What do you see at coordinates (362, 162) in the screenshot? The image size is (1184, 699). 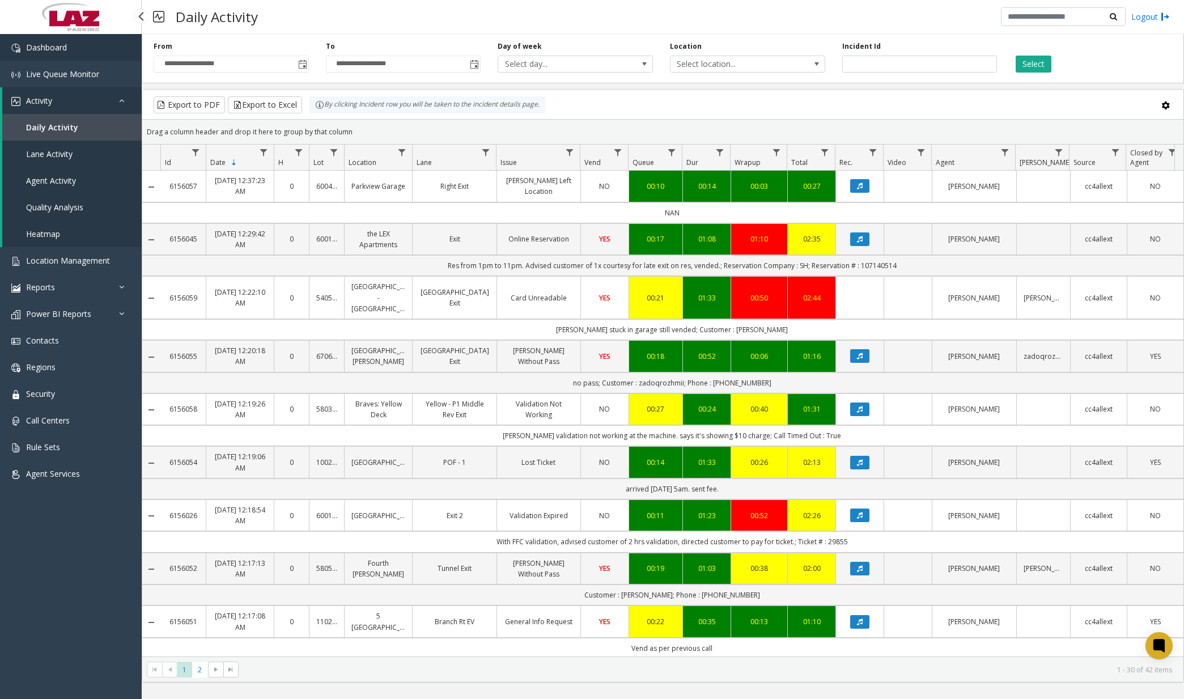 I see `span: Location` at bounding box center [362, 162].